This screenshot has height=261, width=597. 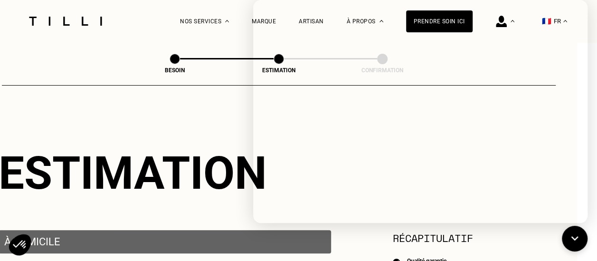 What do you see at coordinates (175, 70) in the screenshot?
I see `div: Besoin` at bounding box center [175, 70].